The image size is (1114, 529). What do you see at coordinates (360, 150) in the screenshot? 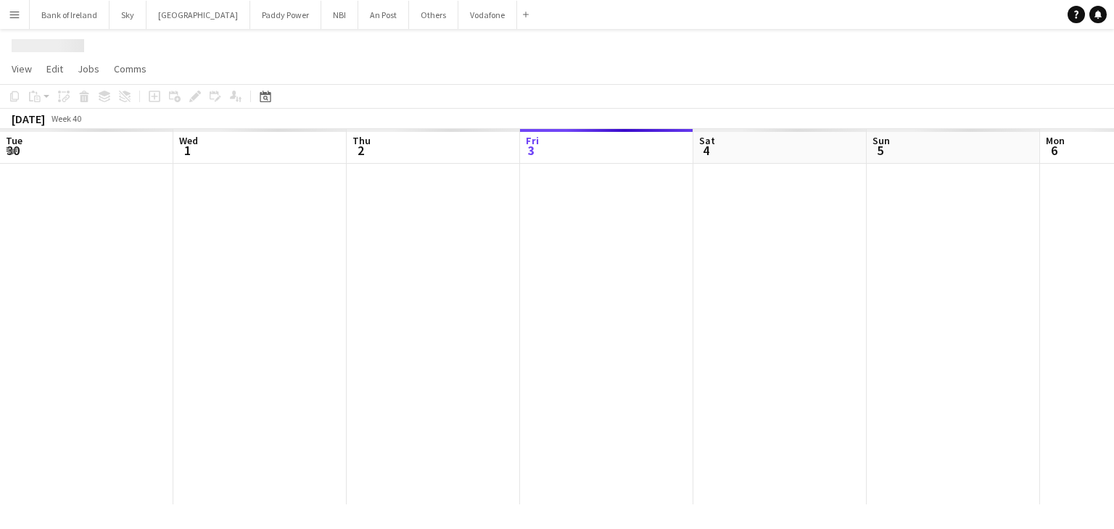
I see `span: 2` at bounding box center [360, 150].